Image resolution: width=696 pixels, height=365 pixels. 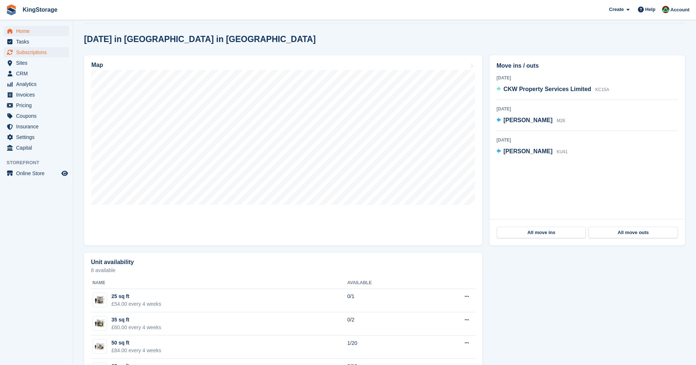 I want to click on a: CKW Property Services Limited KC15A, so click(x=553, y=89).